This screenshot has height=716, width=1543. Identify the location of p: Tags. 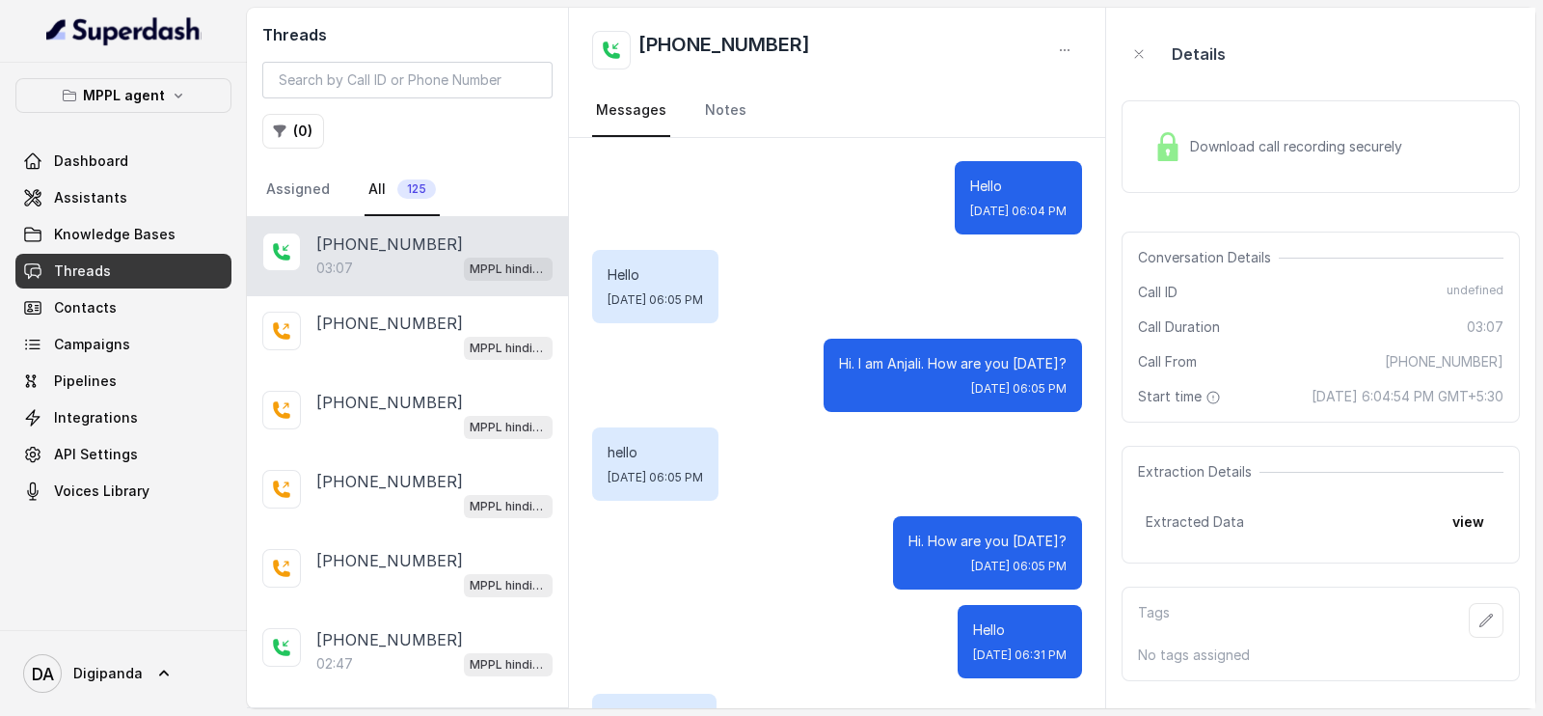
(1154, 620).